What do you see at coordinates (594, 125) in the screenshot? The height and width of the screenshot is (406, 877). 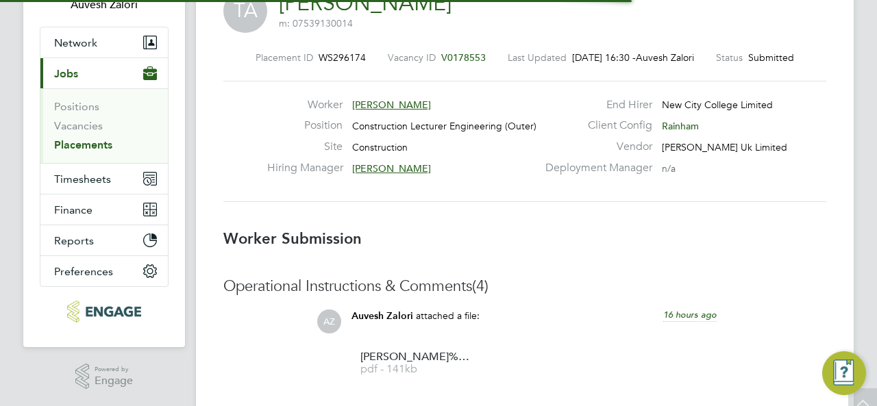 I see `label: Client Config` at bounding box center [594, 125].